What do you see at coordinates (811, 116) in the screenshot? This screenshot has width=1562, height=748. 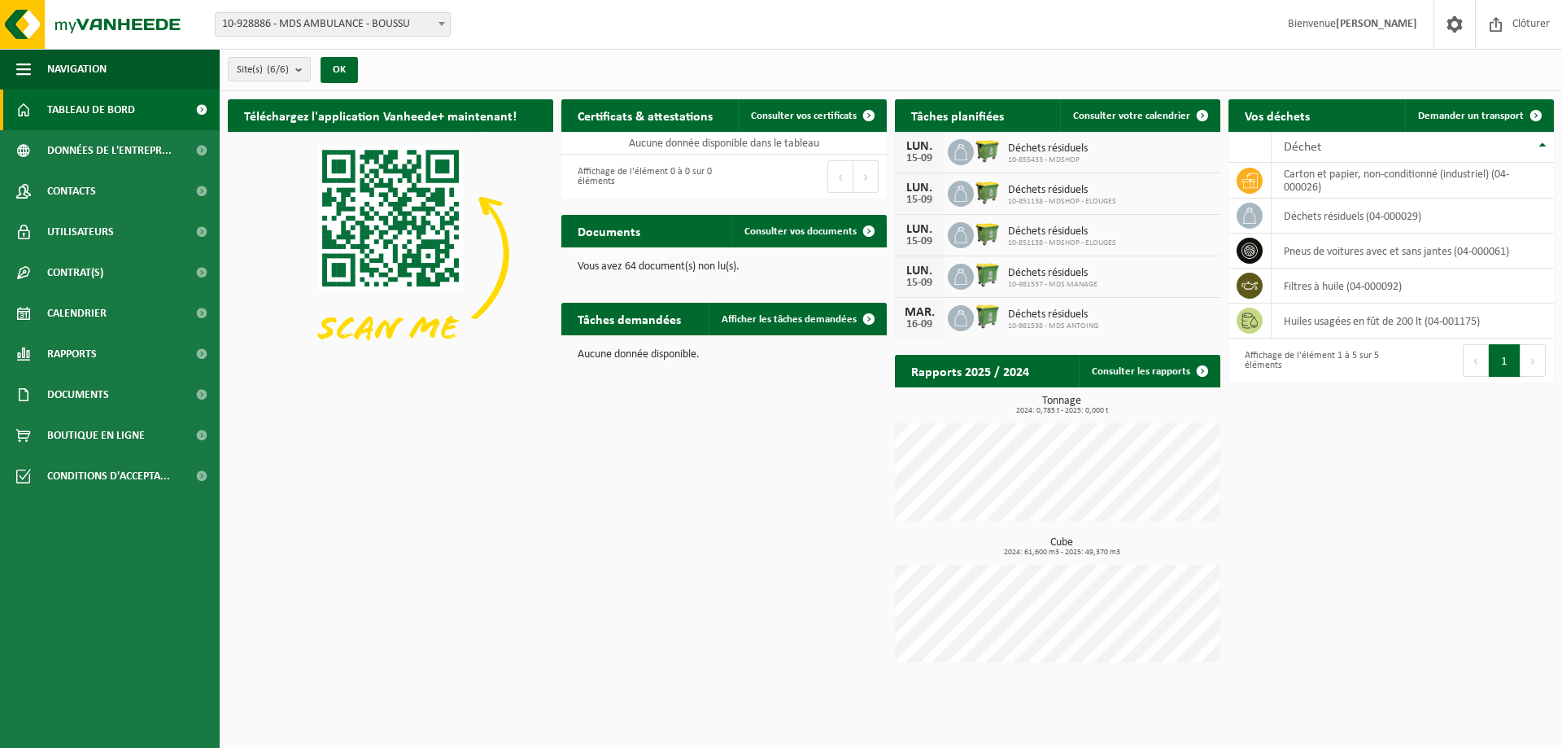 I see `a: Consulter vos certificats` at bounding box center [811, 116].